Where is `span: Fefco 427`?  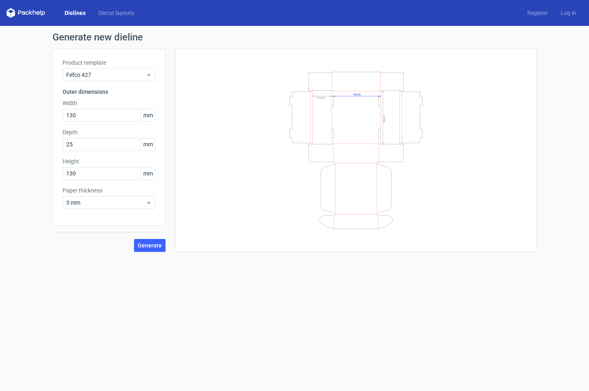
span: Fefco 427 is located at coordinates (106, 75).